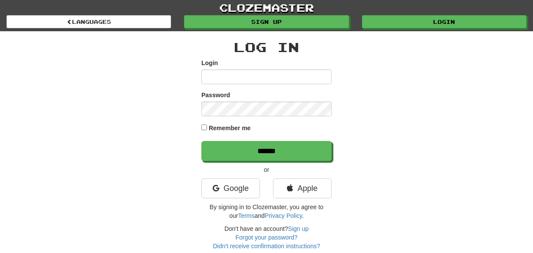 This screenshot has height=253, width=533. I want to click on p: or, so click(266, 170).